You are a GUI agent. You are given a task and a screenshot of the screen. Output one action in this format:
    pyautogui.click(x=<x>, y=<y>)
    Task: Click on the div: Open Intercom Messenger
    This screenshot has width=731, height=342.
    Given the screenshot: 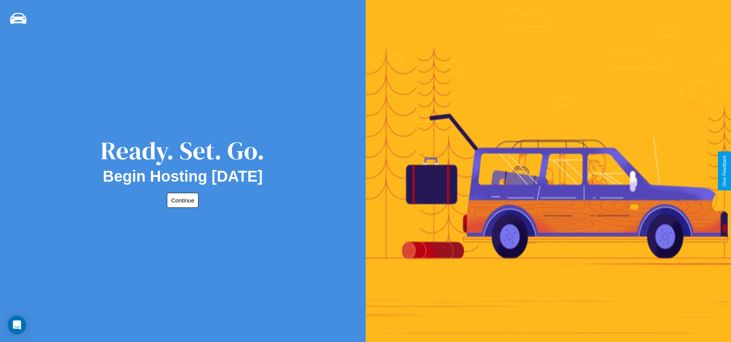 What is the action you would take?
    pyautogui.click(x=17, y=325)
    